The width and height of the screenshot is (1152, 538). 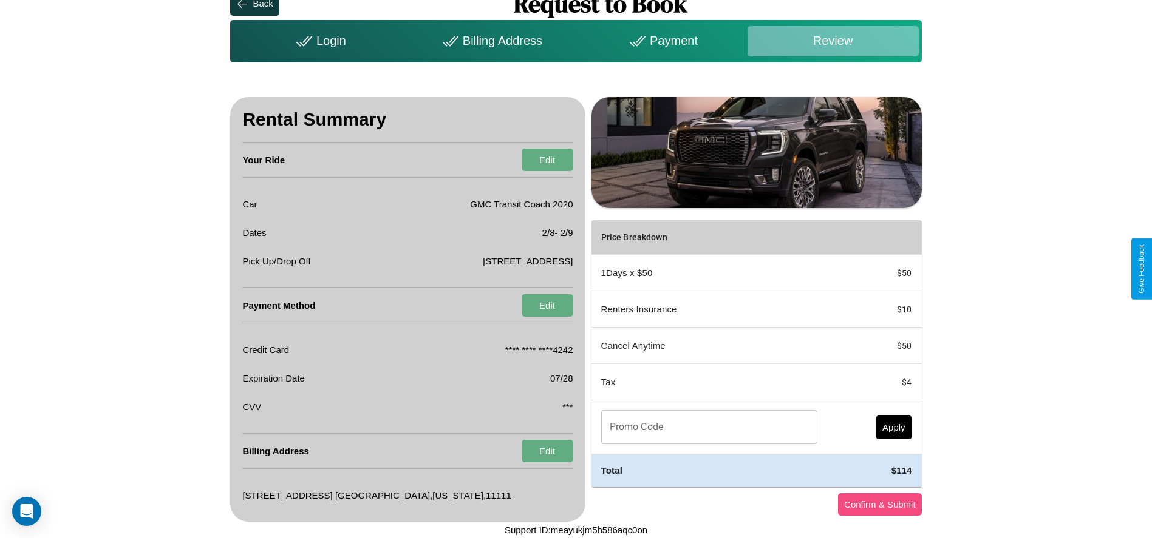 I want to click on p: 1 Days x $ 50, so click(x=709, y=273).